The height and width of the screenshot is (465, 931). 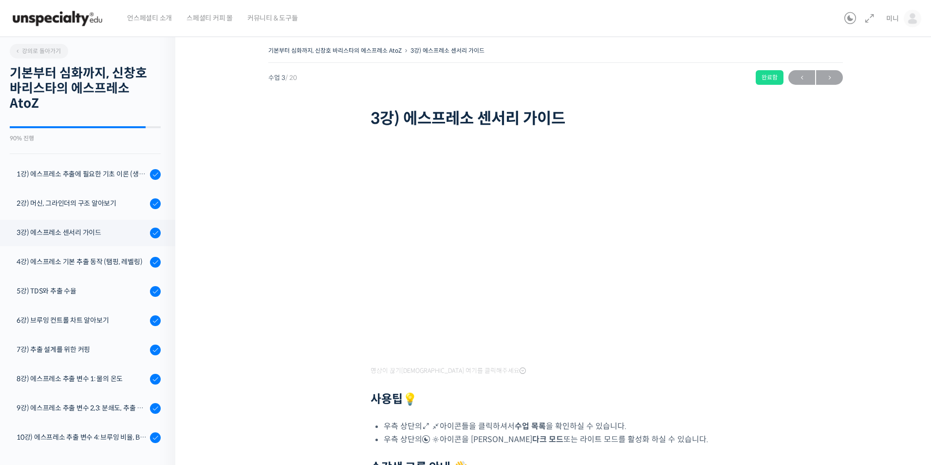 What do you see at coordinates (82, 320) in the screenshot?
I see `div: 6강) 브루잉 컨트롤 차트 알아보기` at bounding box center [82, 320].